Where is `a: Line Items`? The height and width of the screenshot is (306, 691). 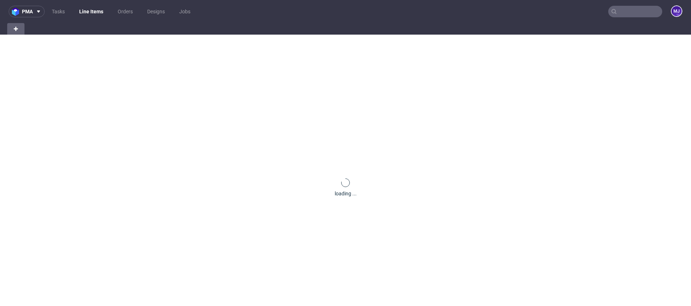
a: Line Items is located at coordinates (91, 12).